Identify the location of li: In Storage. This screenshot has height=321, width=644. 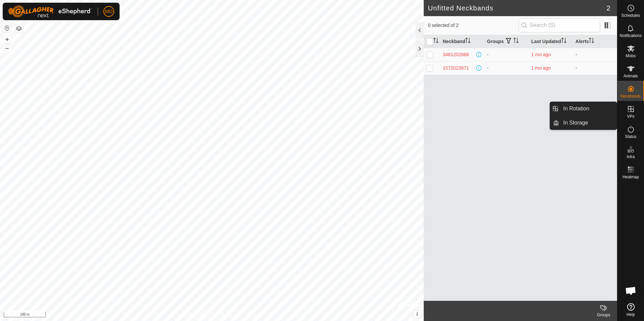
(583, 123).